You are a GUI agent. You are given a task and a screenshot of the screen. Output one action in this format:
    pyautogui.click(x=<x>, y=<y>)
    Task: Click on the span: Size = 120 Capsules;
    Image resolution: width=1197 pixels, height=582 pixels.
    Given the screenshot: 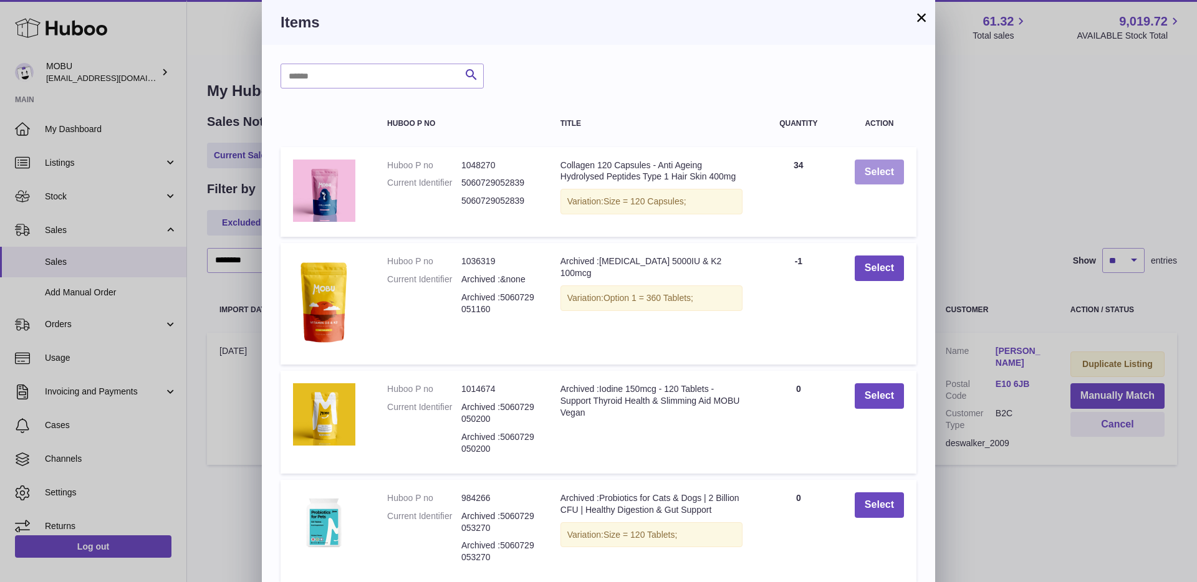 What is the action you would take?
    pyautogui.click(x=645, y=201)
    